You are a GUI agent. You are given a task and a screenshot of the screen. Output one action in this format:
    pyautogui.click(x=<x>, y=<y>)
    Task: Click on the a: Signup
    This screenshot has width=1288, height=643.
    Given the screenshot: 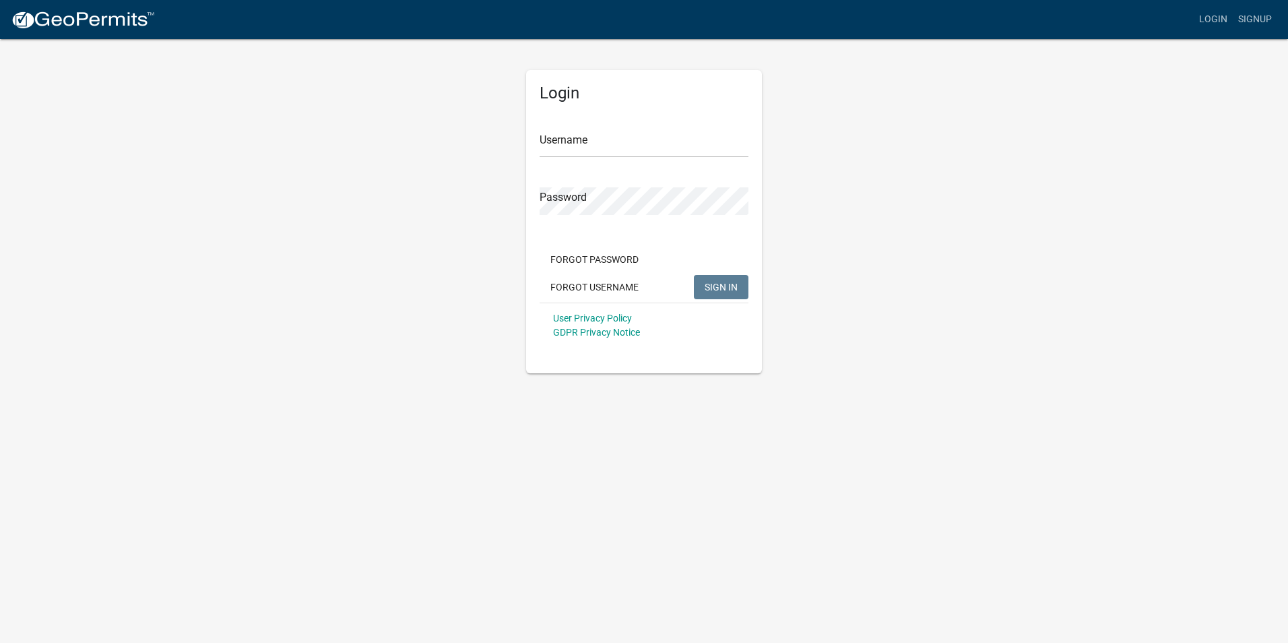 What is the action you would take?
    pyautogui.click(x=1255, y=20)
    